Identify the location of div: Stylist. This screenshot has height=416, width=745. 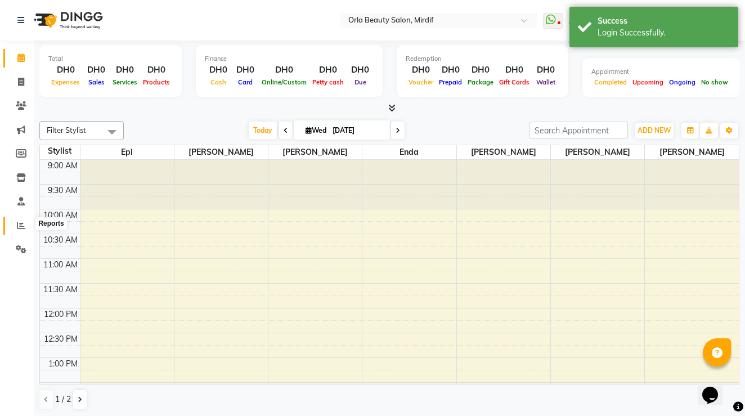
(60, 151).